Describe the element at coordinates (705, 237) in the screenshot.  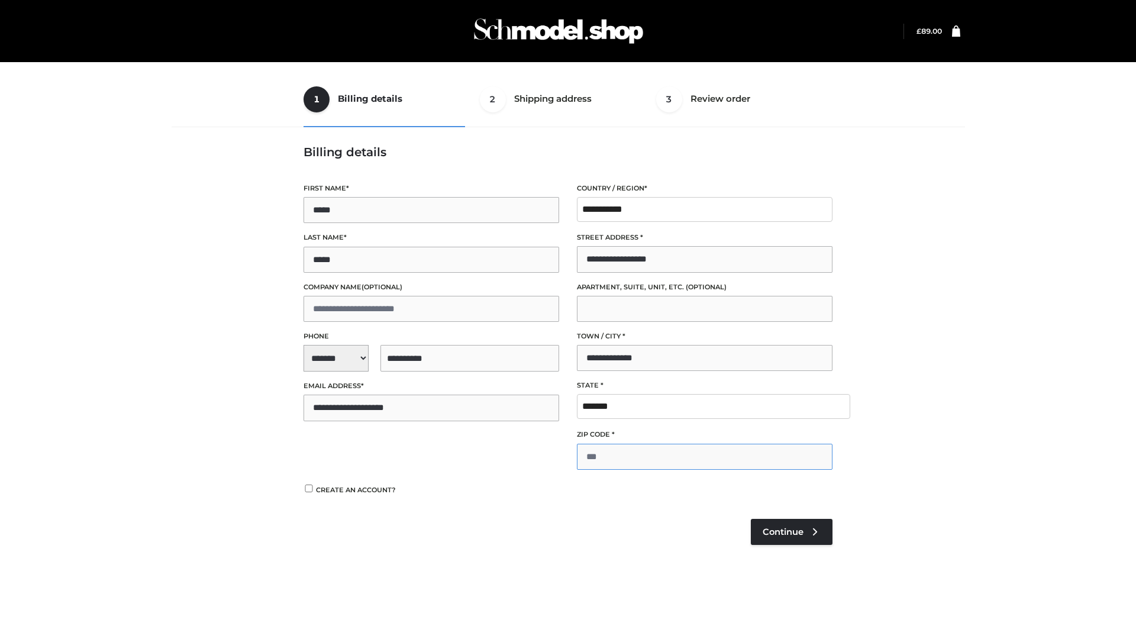
I see `label: Street address` at that location.